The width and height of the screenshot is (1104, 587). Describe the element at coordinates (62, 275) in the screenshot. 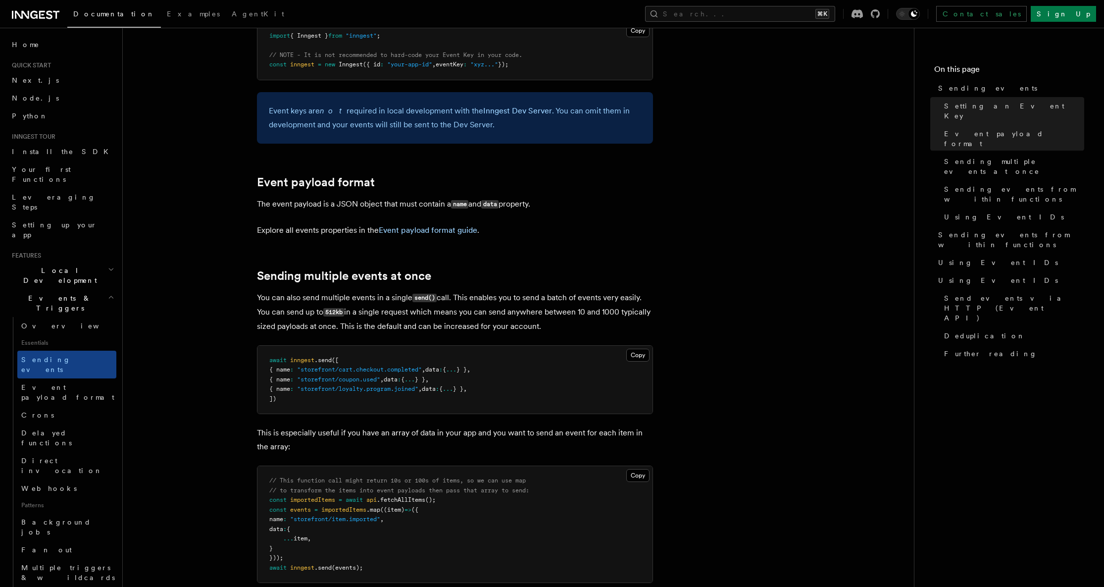

I see `button: Local Development` at that location.